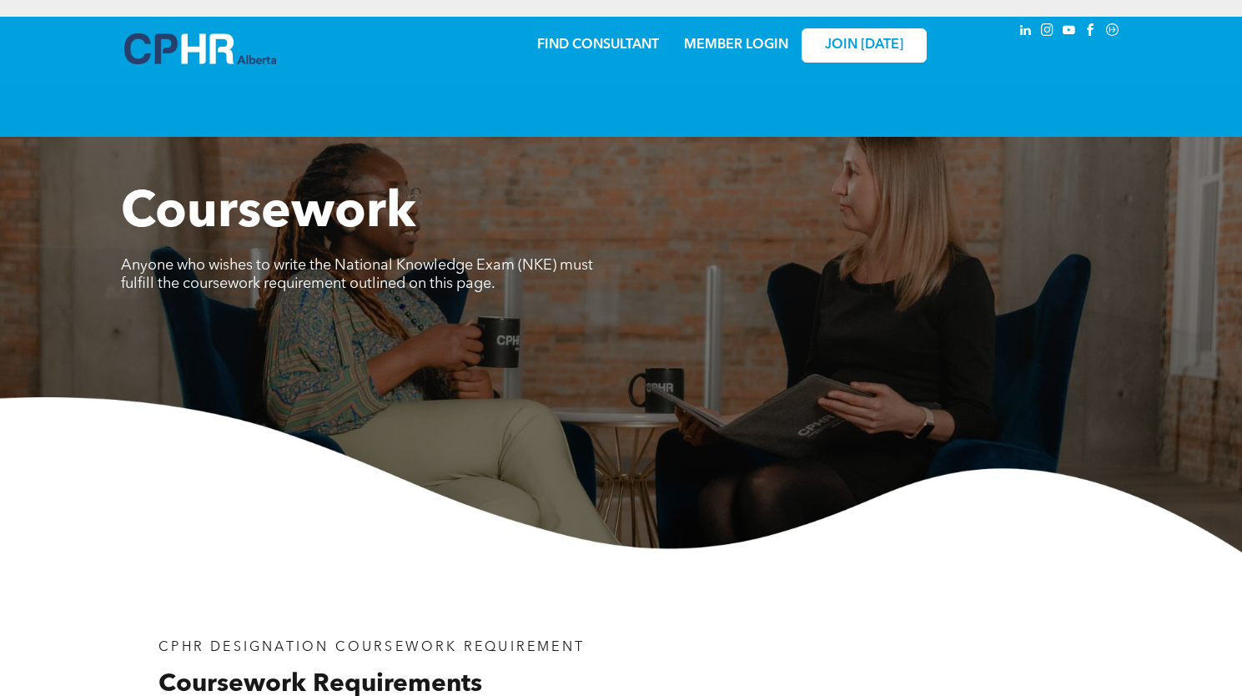 This screenshot has height=696, width=1242. Describe the element at coordinates (1069, 32) in the screenshot. I see `a: youtube` at that location.